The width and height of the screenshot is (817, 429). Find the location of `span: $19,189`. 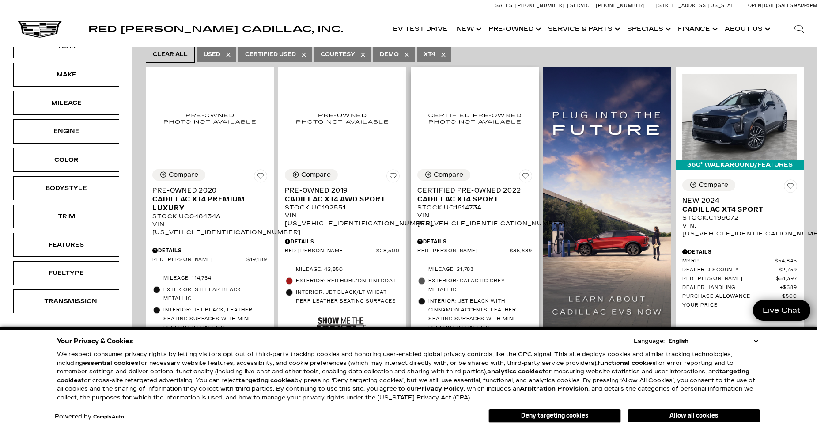

span: $19,189 is located at coordinates (257, 260).